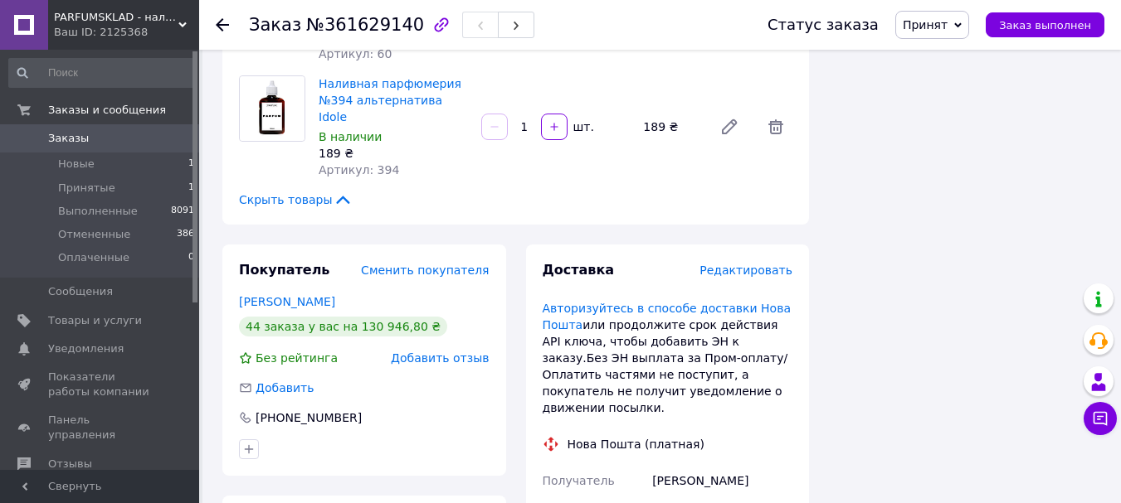  What do you see at coordinates (296, 358) in the screenshot?
I see `span: Без рейтинга` at bounding box center [296, 358].